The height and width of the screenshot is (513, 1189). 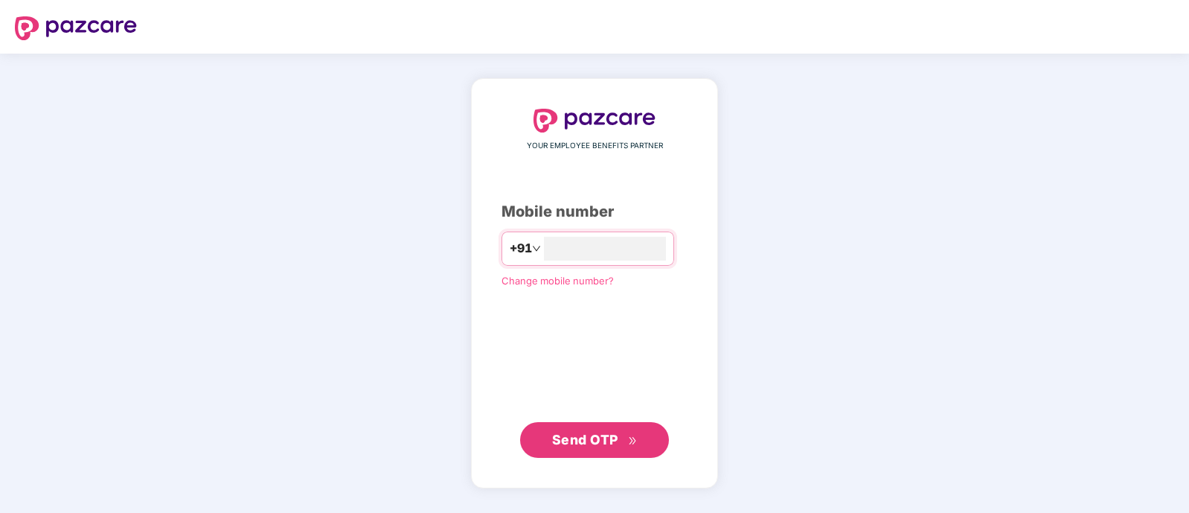 I want to click on a: Change mobile number?, so click(x=557, y=281).